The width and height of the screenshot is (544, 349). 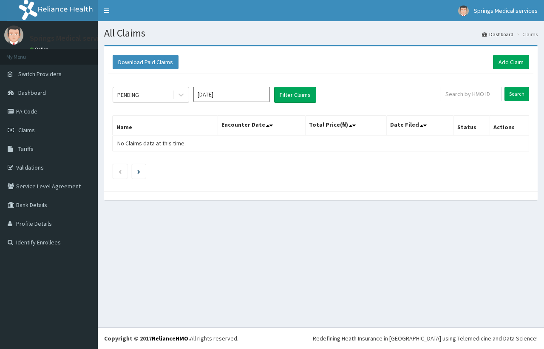 What do you see at coordinates (517, 94) in the screenshot?
I see `input: Search` at bounding box center [517, 94].